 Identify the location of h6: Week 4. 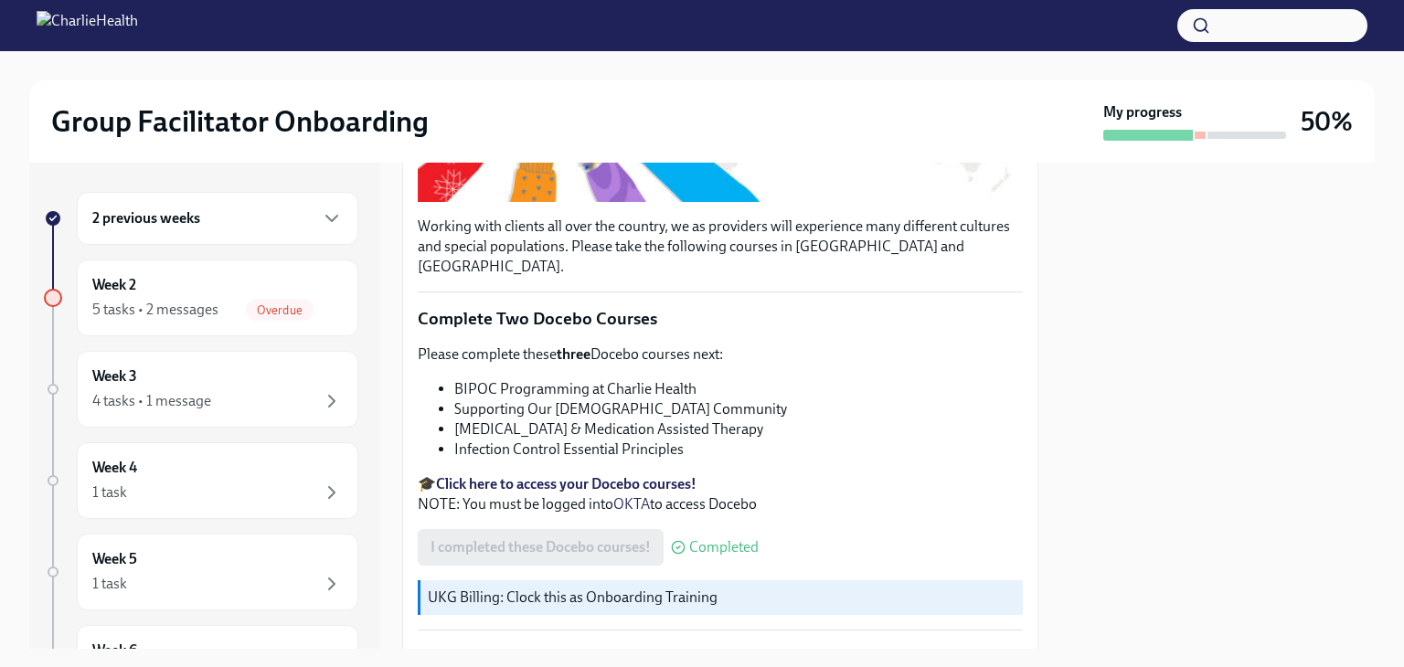
(114, 468).